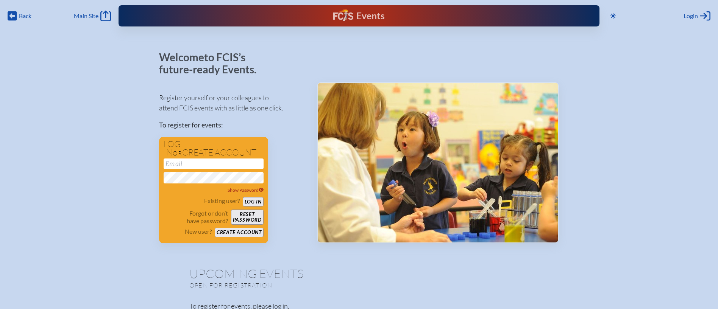  Describe the element at coordinates (246, 190) in the screenshot. I see `span: Show Password` at that location.